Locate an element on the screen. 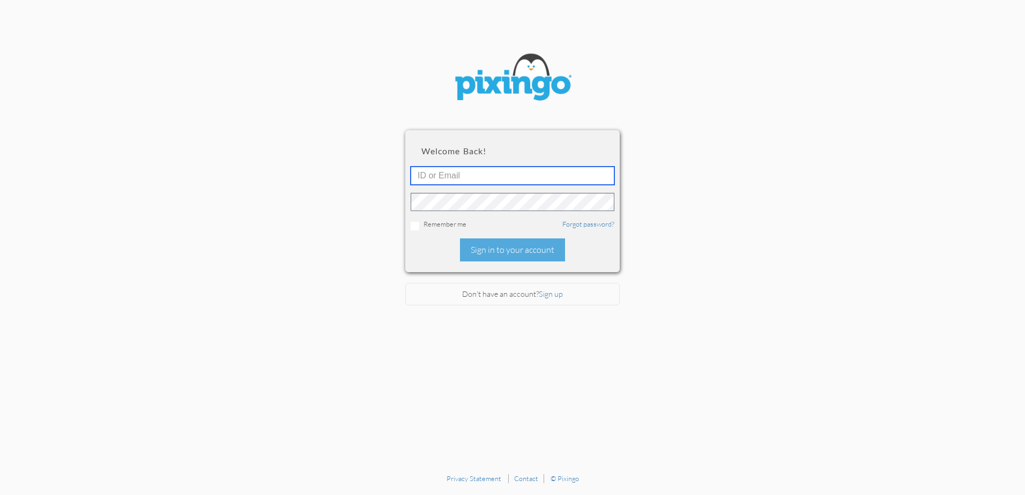  a: © Pixingo is located at coordinates (565, 479).